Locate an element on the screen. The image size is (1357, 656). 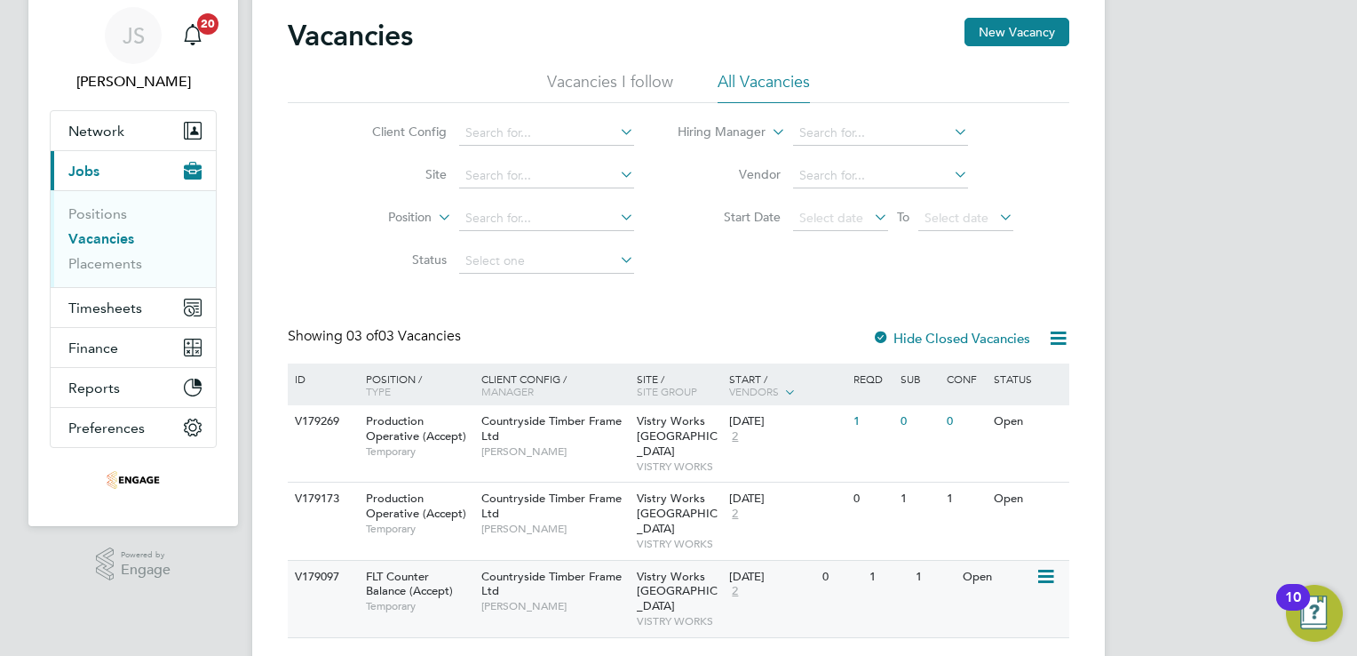
li: Vacancies I follow is located at coordinates (610, 87).